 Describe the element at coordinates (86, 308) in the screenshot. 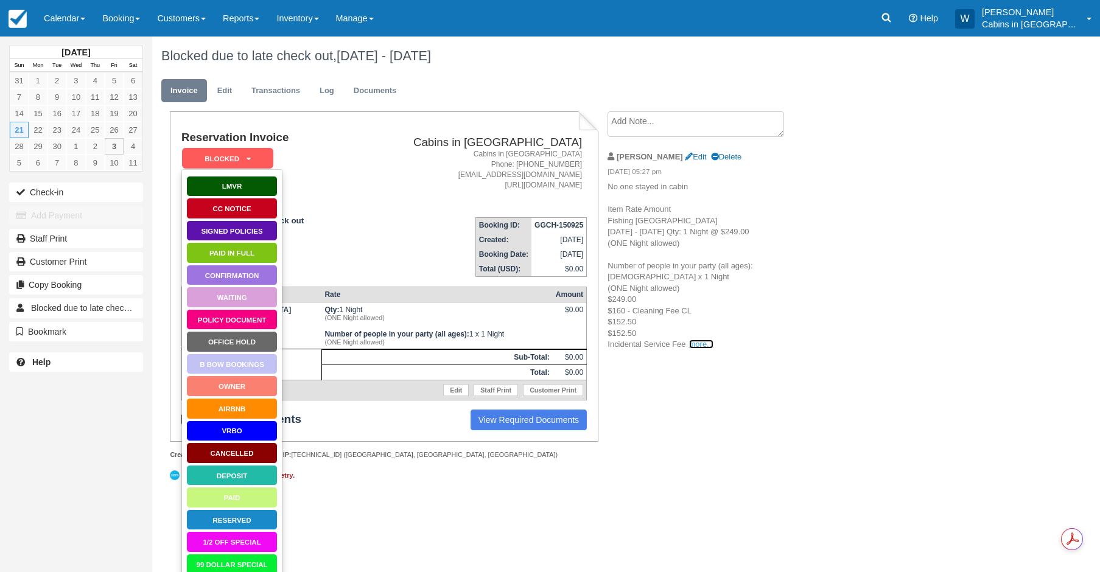

I see `span: Blocked due to late check out` at that location.